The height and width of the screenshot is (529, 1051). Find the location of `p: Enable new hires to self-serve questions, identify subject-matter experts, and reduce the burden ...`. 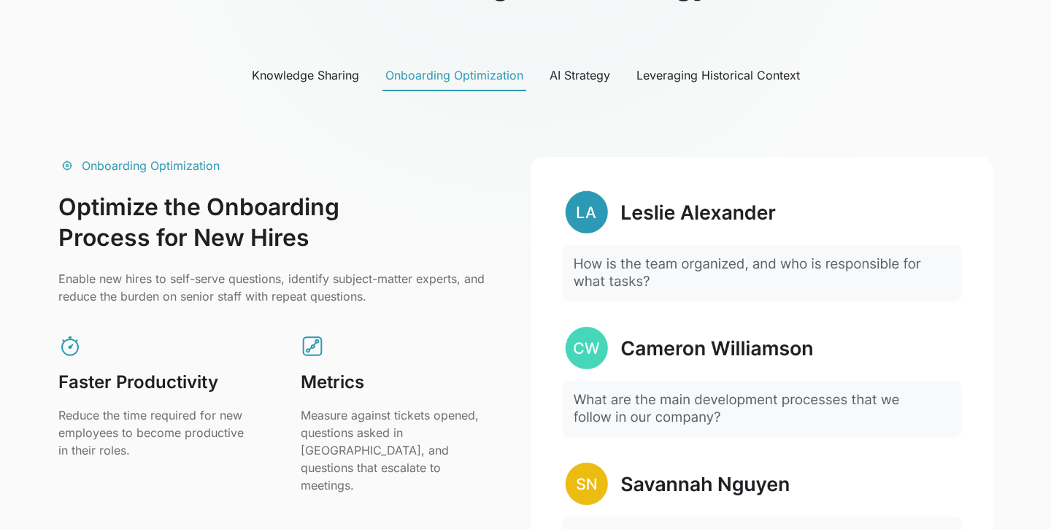

p: Enable new hires to self-serve questions, identify subject-matter experts, and reduce the burden ... is located at coordinates (277, 287).